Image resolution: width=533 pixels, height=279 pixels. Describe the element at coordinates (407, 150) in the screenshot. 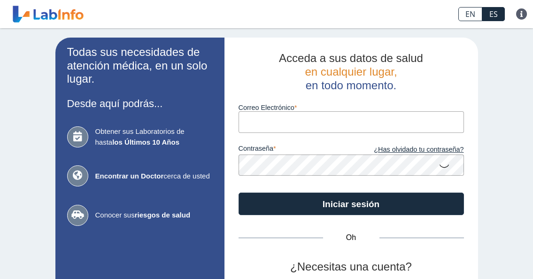

I see `a: ¿Has olvidado tu contraseña?` at that location.